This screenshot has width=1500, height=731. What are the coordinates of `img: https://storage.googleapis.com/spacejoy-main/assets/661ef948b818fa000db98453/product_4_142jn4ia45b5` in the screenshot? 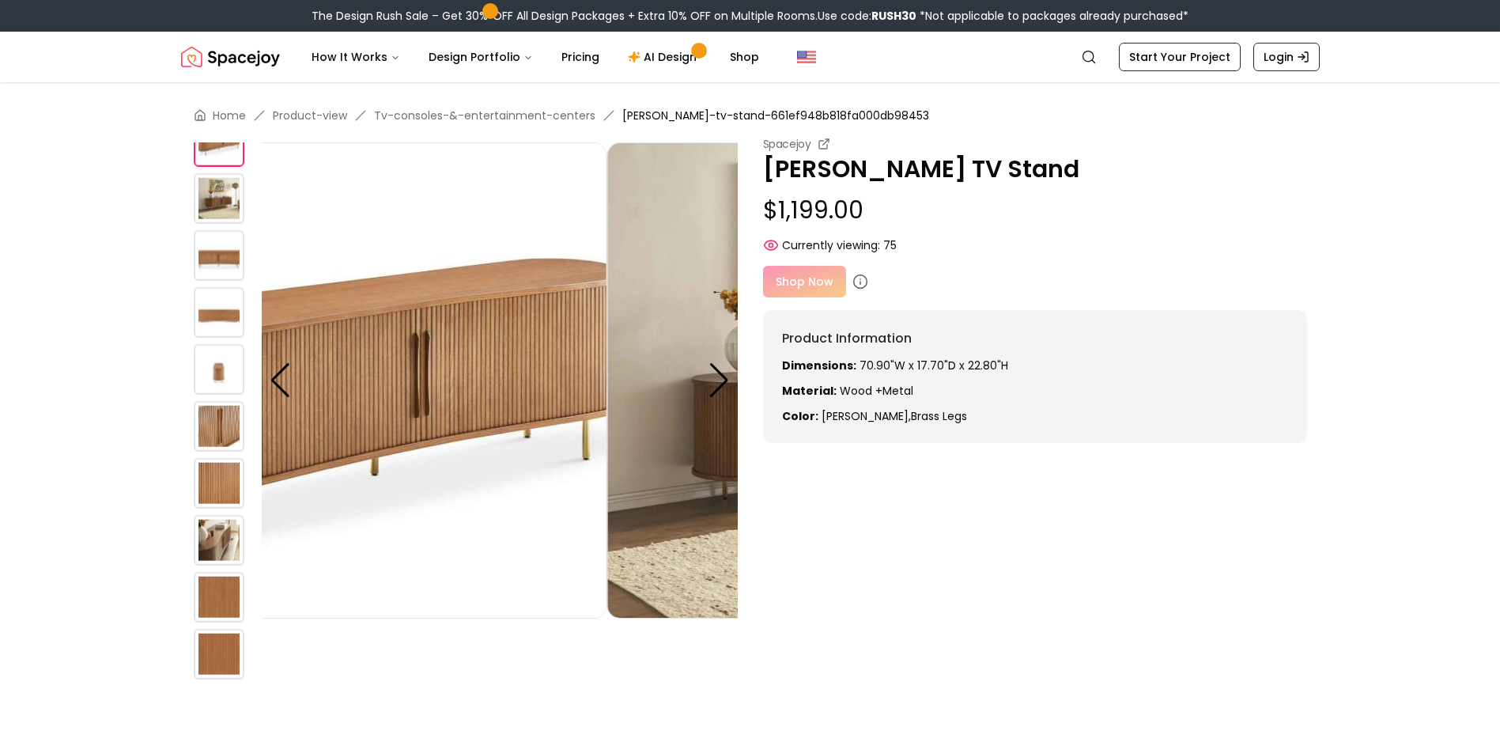 It's located at (219, 369).